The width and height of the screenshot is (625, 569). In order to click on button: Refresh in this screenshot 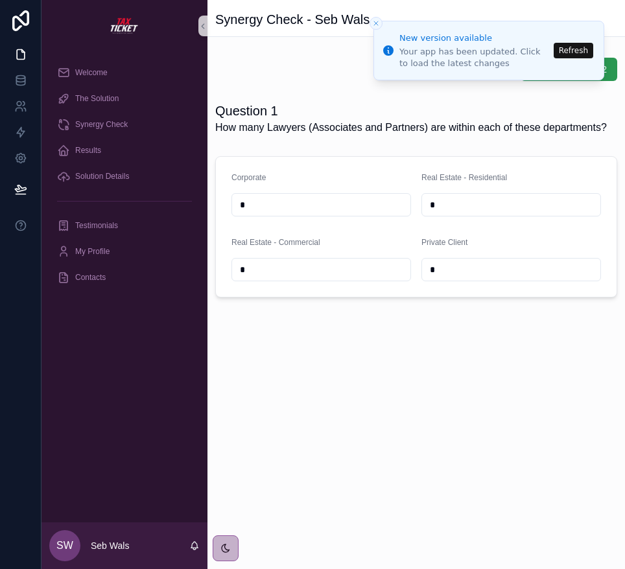, I will do `click(573, 51)`.